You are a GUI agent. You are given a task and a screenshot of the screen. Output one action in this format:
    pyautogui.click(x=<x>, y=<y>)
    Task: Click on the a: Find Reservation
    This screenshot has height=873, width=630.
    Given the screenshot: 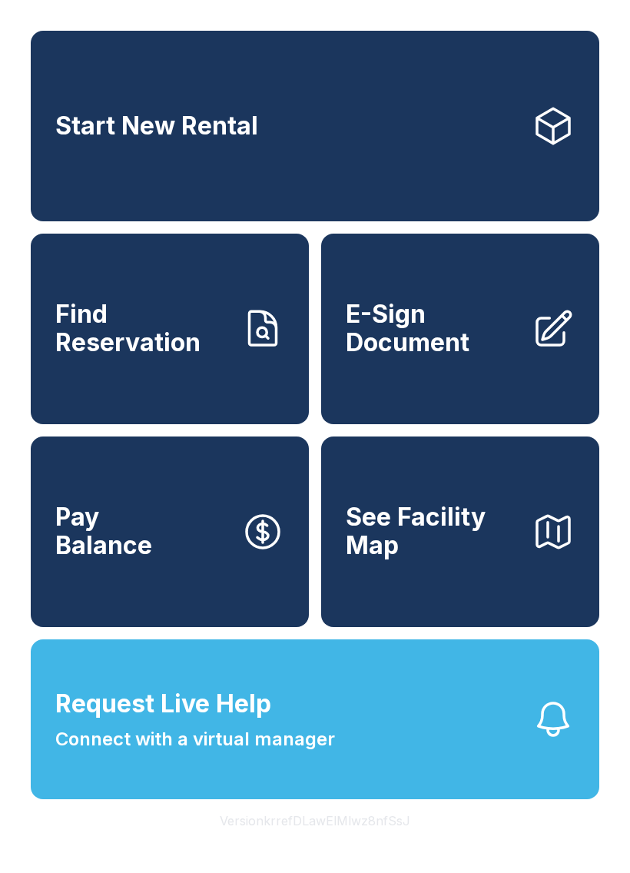 What is the action you would take?
    pyautogui.click(x=170, y=329)
    